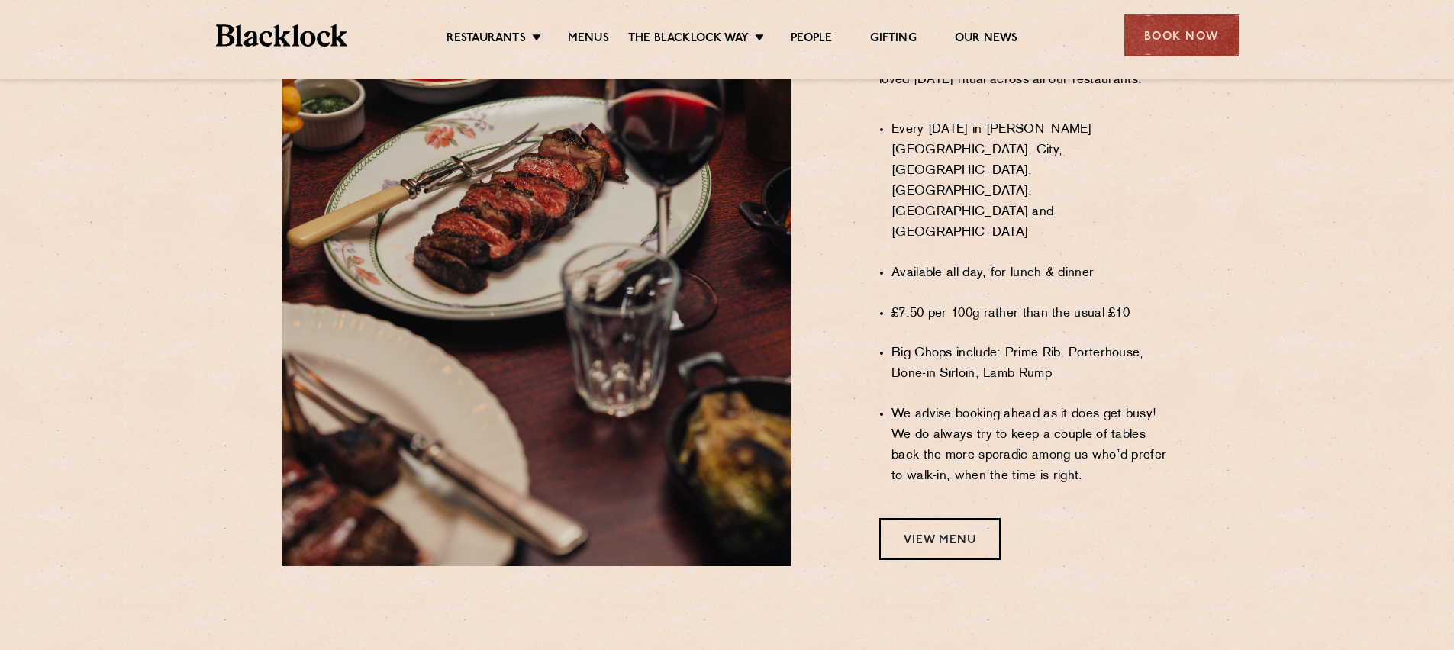  What do you see at coordinates (1031, 273) in the screenshot?
I see `li: Available all day, for lunch & dinner` at bounding box center [1031, 273].